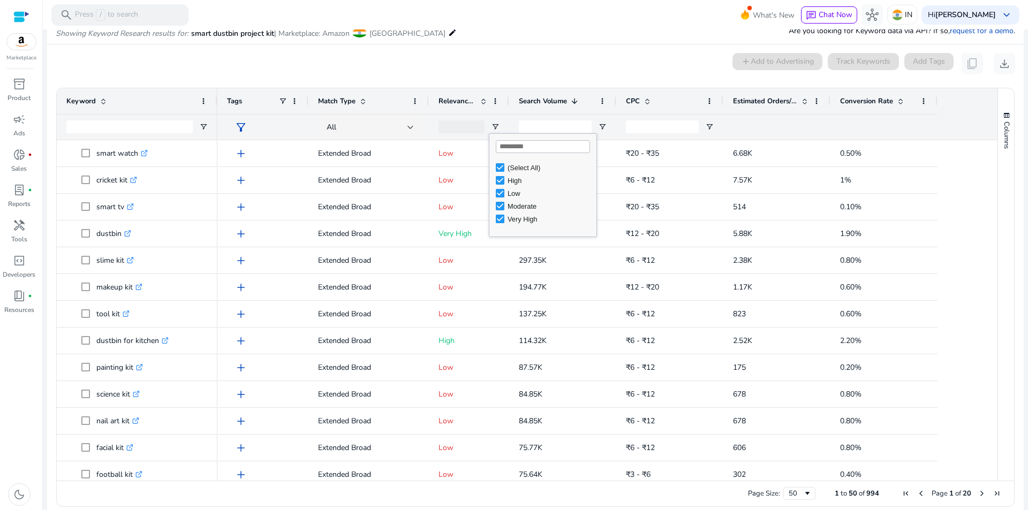  What do you see at coordinates (851, 475) in the screenshot?
I see `span: 0.40%` at bounding box center [851, 475].